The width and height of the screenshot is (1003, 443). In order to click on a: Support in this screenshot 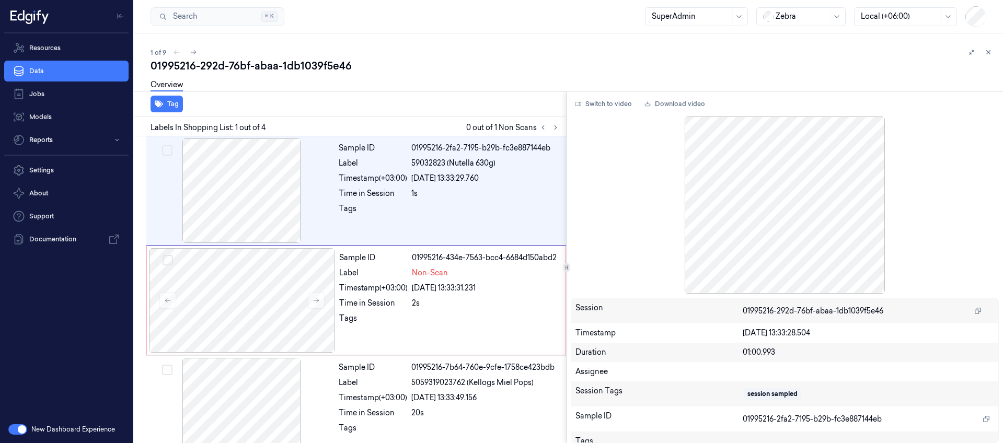, I will do `click(66, 216)`.